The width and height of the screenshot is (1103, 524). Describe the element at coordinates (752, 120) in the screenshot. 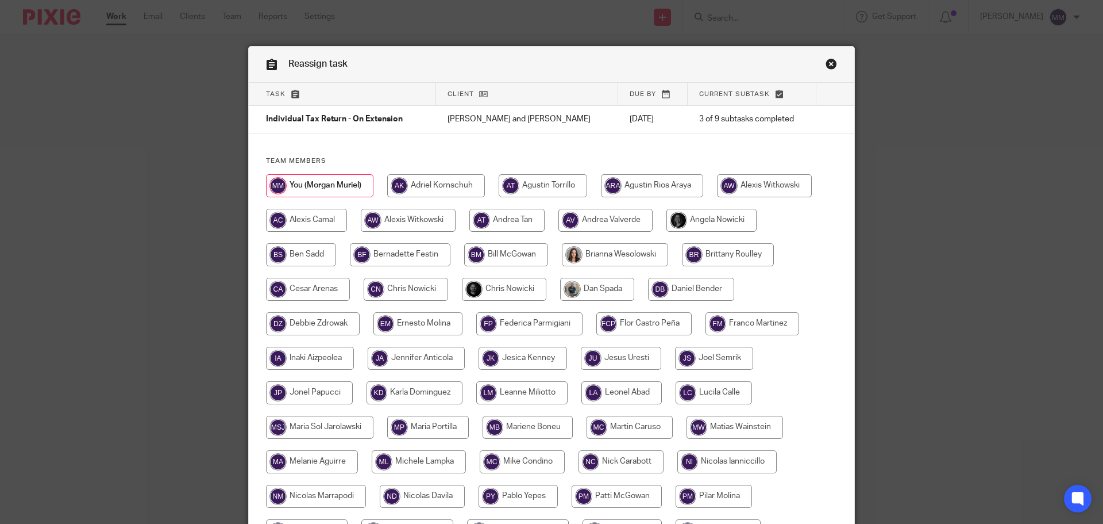

I see `td: 3 of 9 subtasks completed` at that location.